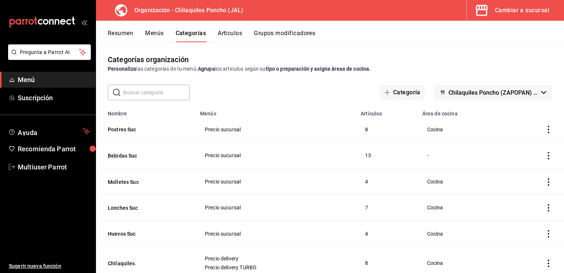 The image size is (564, 273). I want to click on span: Recomienda Parrot, so click(54, 148).